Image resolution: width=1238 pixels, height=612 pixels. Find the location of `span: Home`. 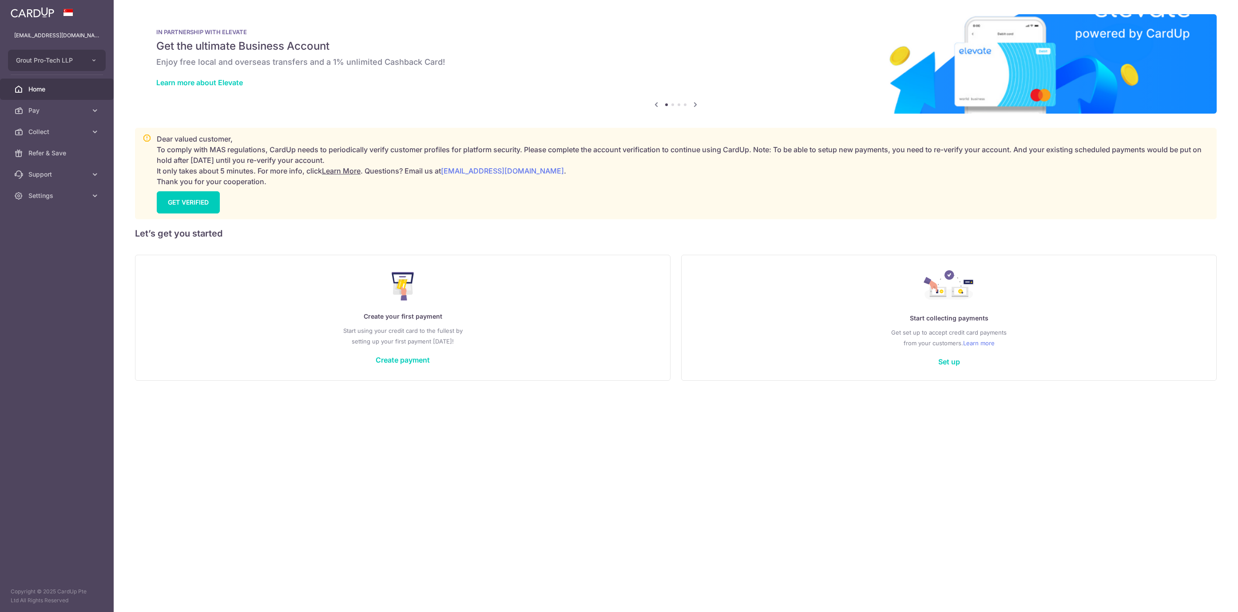

span: Home is located at coordinates (58, 89).